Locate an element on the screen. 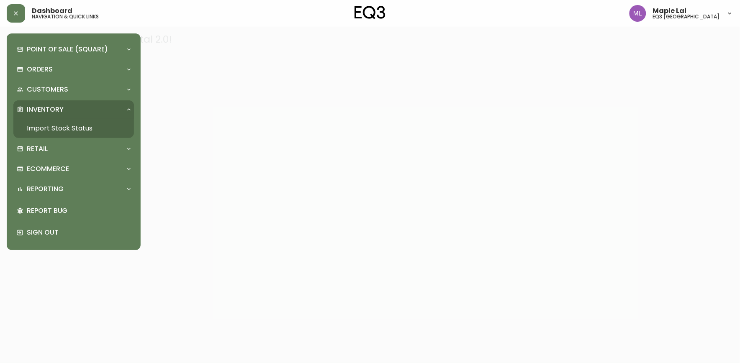  p: Report Bug is located at coordinates (79, 211).